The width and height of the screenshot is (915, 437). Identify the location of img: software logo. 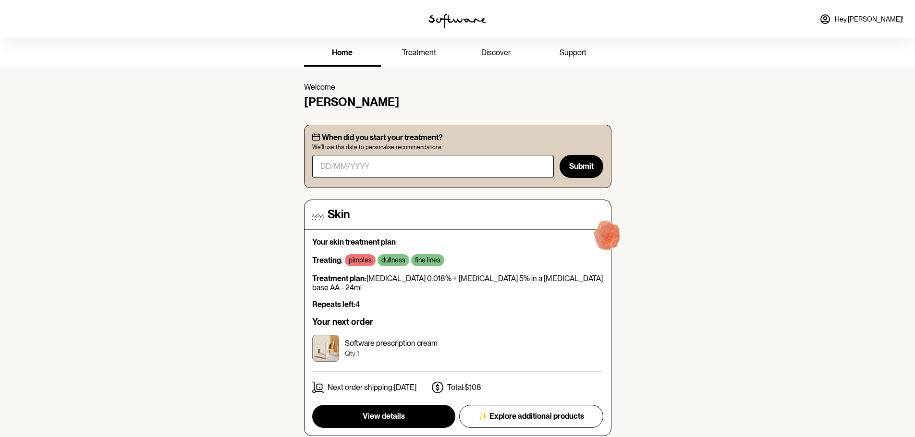
(457, 21).